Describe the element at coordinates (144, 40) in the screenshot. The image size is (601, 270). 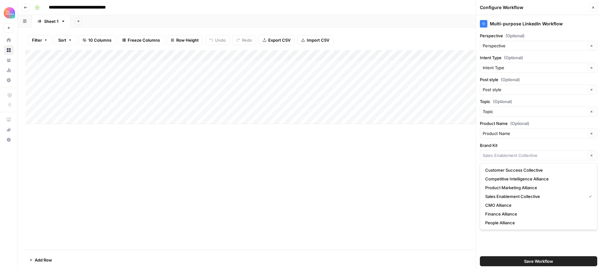
I see `span: Freeze Columns` at that location.